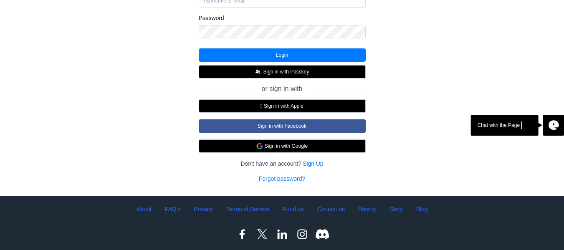 This screenshot has width=564, height=250. What do you see at coordinates (422, 209) in the screenshot?
I see `a: Blog` at bounding box center [422, 209].